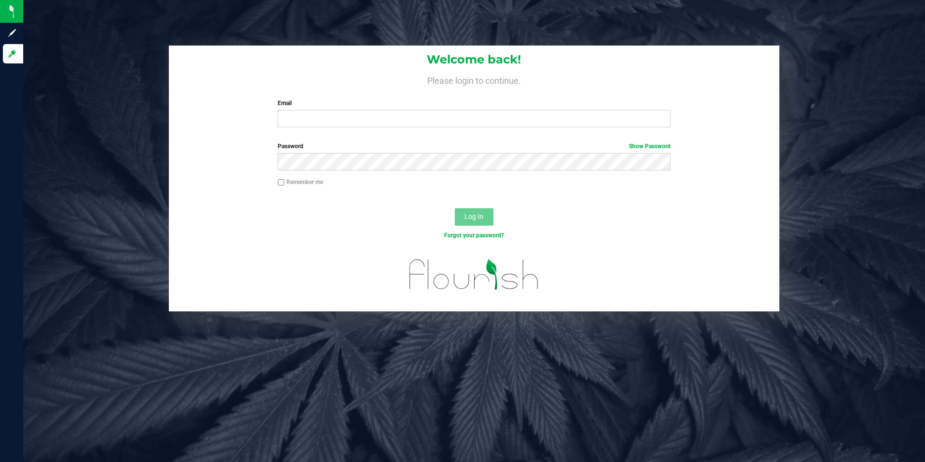 The image size is (925, 462). Describe the element at coordinates (474, 79) in the screenshot. I see `h4: Please login to continue.` at that location.